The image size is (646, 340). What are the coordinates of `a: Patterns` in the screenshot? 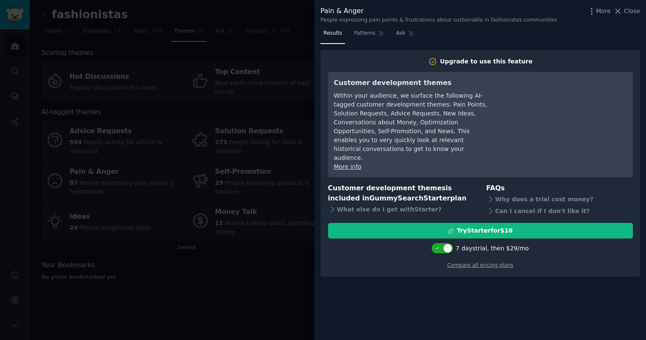 It's located at (368, 35).